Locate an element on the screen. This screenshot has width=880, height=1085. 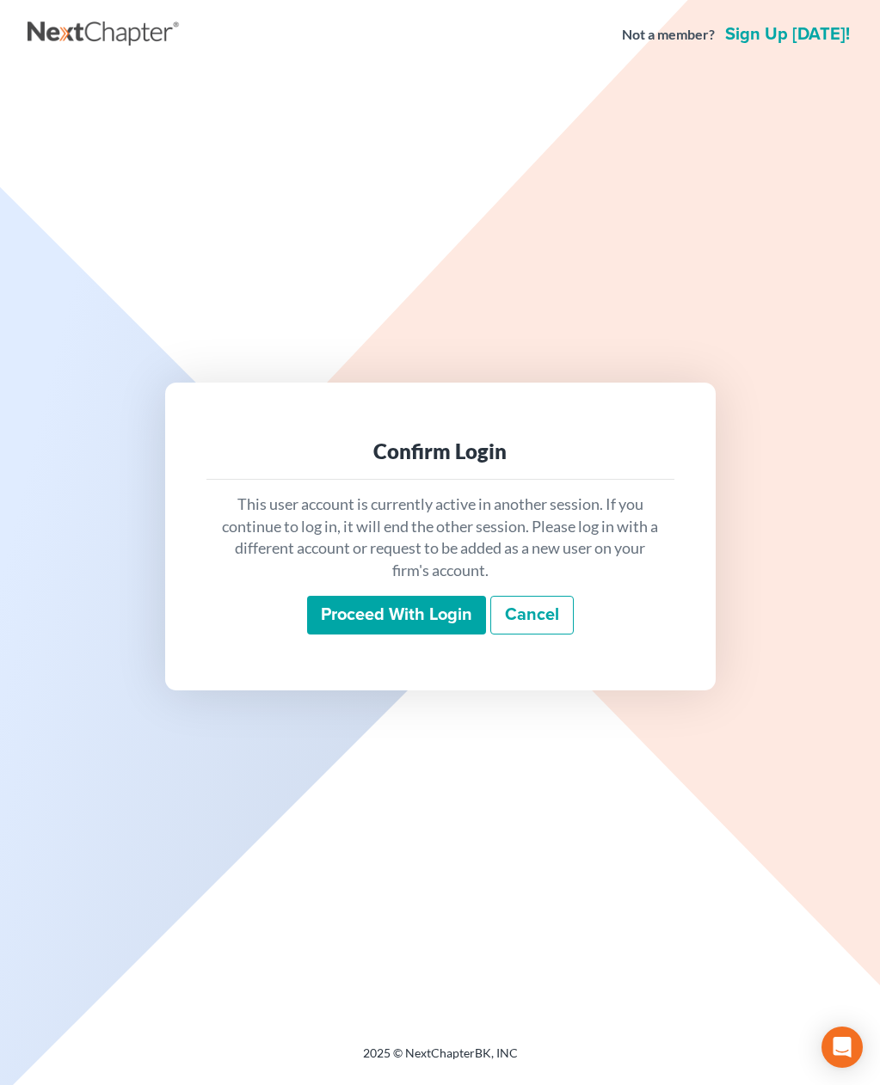
div: 2025 © NextChapterBK, INC is located at coordinates (440, 1060).